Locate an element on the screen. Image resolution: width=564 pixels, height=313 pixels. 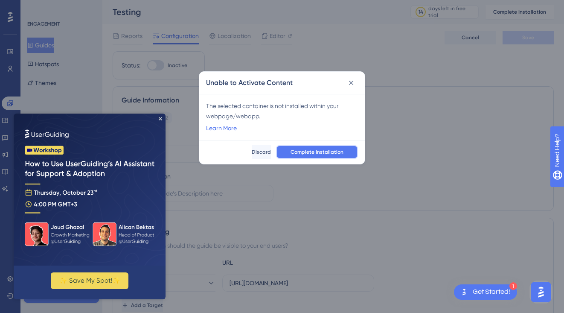
h2: Unable to Activate Content is located at coordinates (249, 83).